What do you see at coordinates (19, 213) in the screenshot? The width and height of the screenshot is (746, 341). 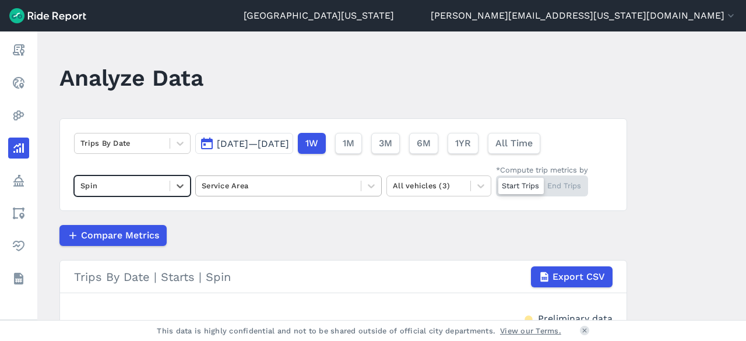 I see `a: Areas` at bounding box center [19, 213].